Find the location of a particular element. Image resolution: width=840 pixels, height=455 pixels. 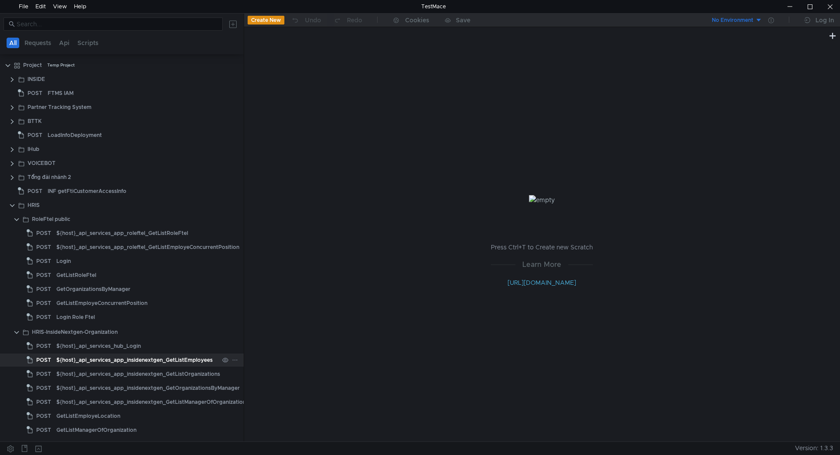

div: Undo is located at coordinates (313, 20).